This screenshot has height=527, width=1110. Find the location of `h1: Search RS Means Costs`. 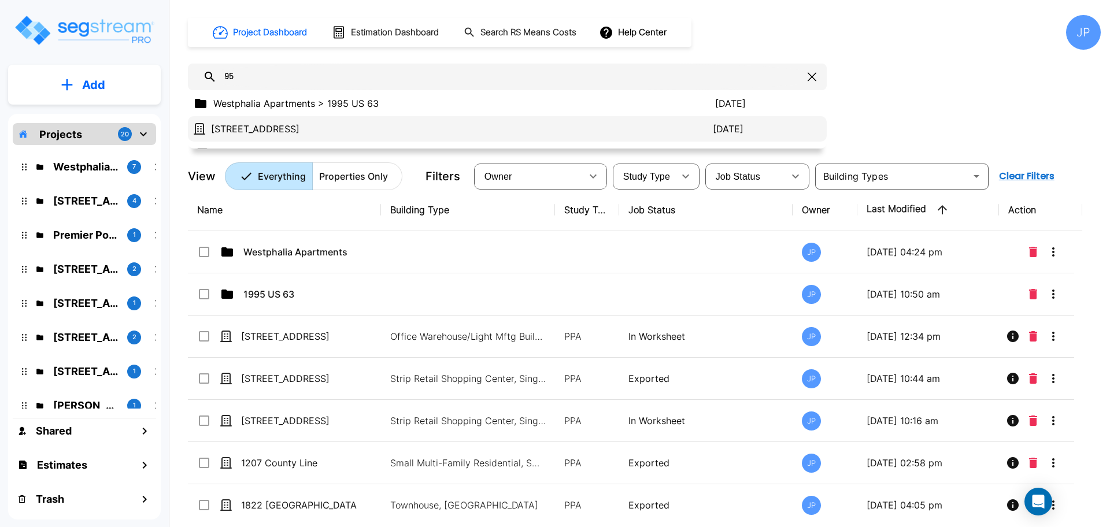

h1: Search RS Means Costs is located at coordinates (529, 32).